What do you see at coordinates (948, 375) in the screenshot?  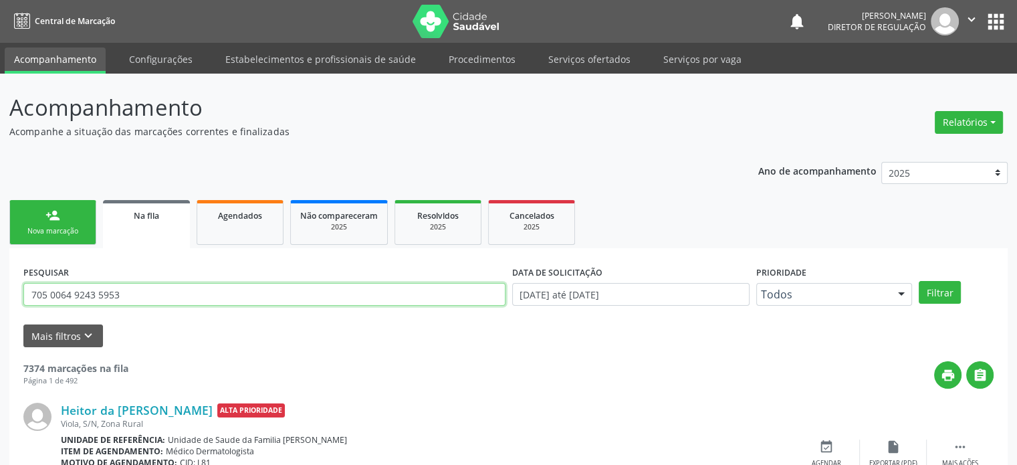 I see `i: print` at bounding box center [948, 375].